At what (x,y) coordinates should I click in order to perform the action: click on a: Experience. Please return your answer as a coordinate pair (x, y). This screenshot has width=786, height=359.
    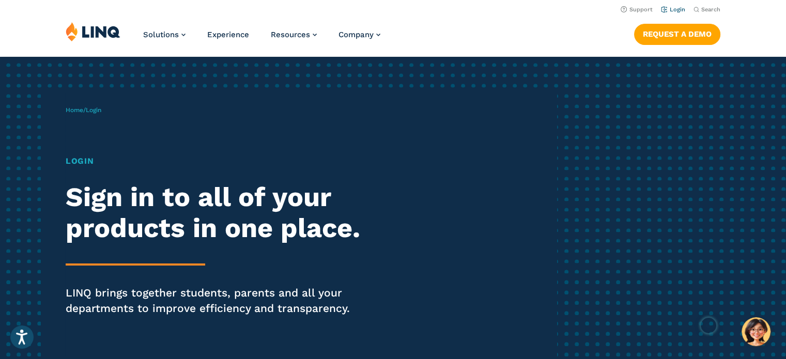
    Looking at the image, I should click on (228, 35).